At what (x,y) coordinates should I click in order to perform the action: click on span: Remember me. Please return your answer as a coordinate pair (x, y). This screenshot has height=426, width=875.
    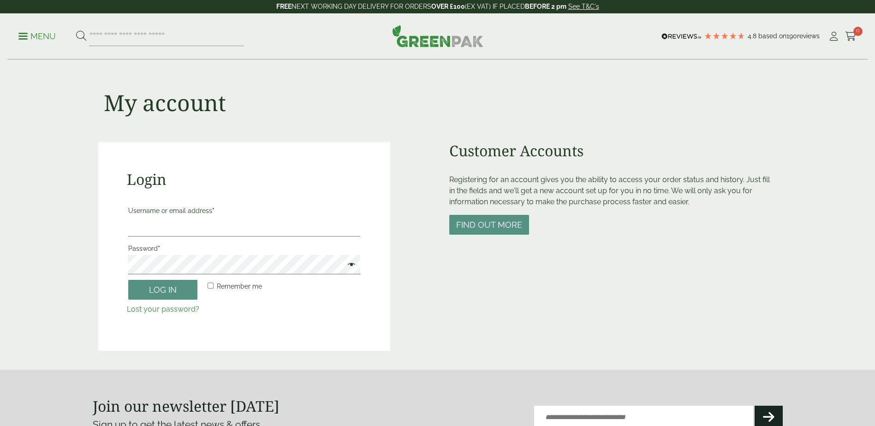
    Looking at the image, I should click on (239, 287).